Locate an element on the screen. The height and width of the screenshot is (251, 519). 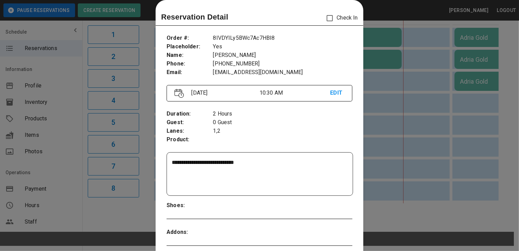
p: Placeholder : is located at coordinates (190, 47).